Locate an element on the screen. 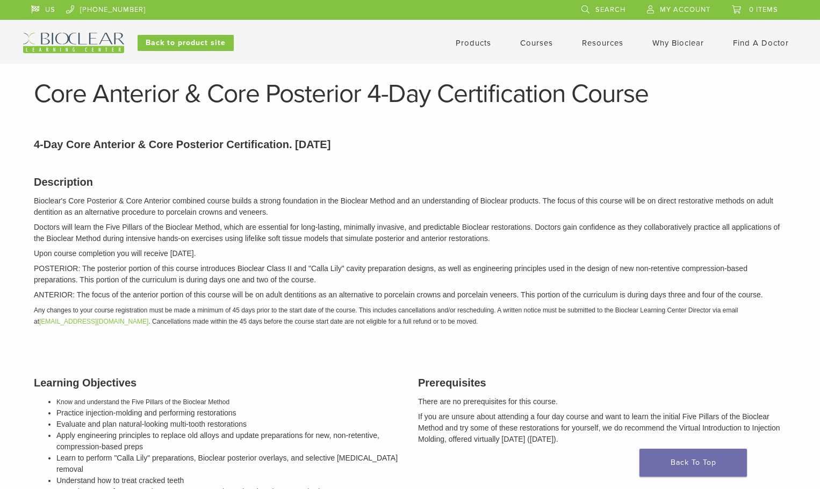 The width and height of the screenshot is (820, 489). span: My Account is located at coordinates (685, 10).